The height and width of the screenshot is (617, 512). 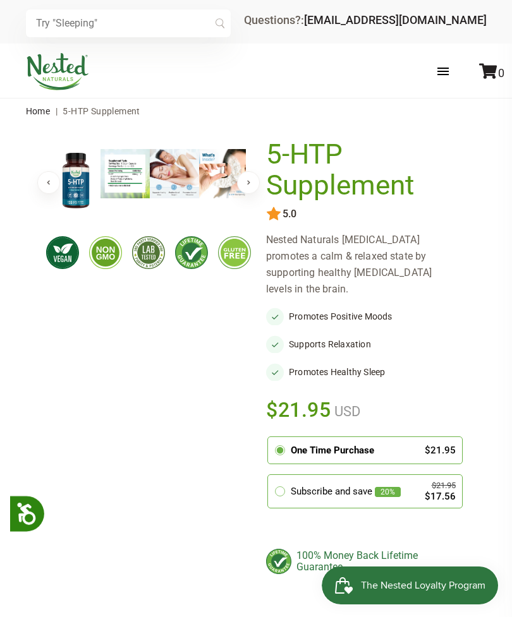 I want to click on img: glutenfree, so click(x=234, y=253).